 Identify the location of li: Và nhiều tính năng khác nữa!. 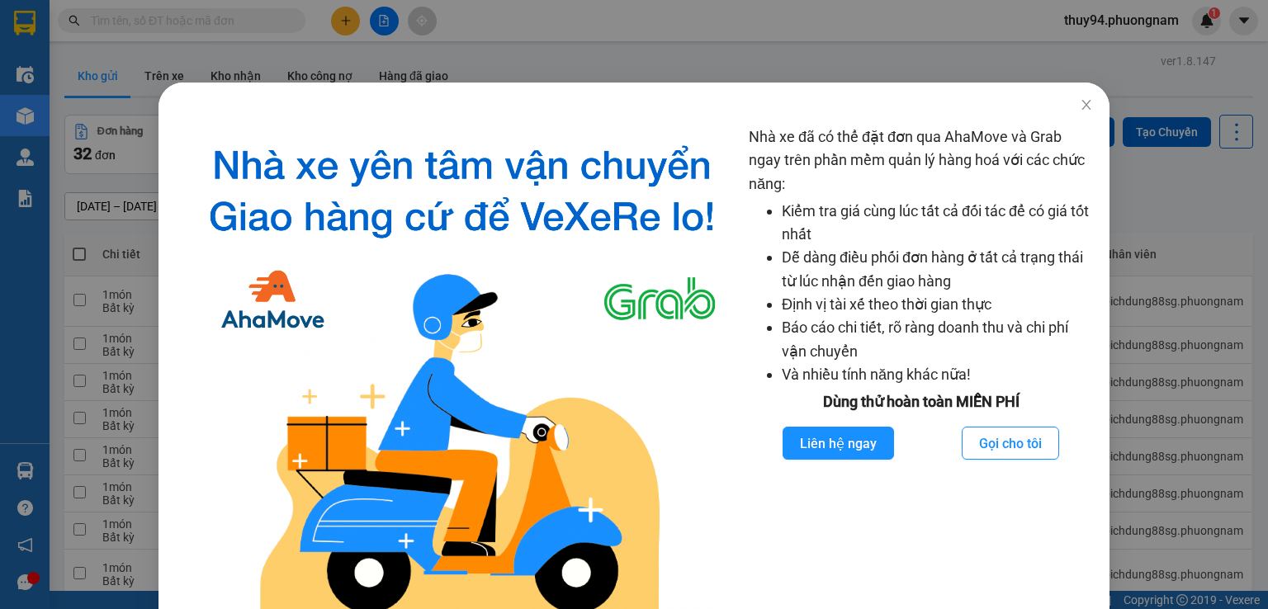
(937, 375).